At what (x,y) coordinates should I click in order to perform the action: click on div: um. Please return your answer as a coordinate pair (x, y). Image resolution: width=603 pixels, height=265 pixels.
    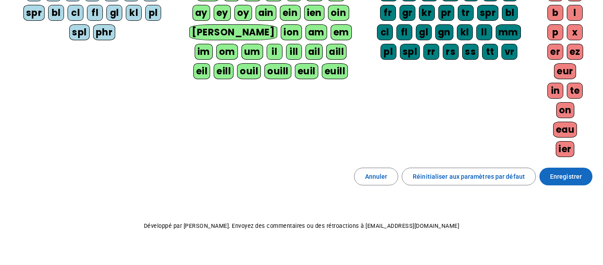
    Looking at the image, I should click on (252, 52).